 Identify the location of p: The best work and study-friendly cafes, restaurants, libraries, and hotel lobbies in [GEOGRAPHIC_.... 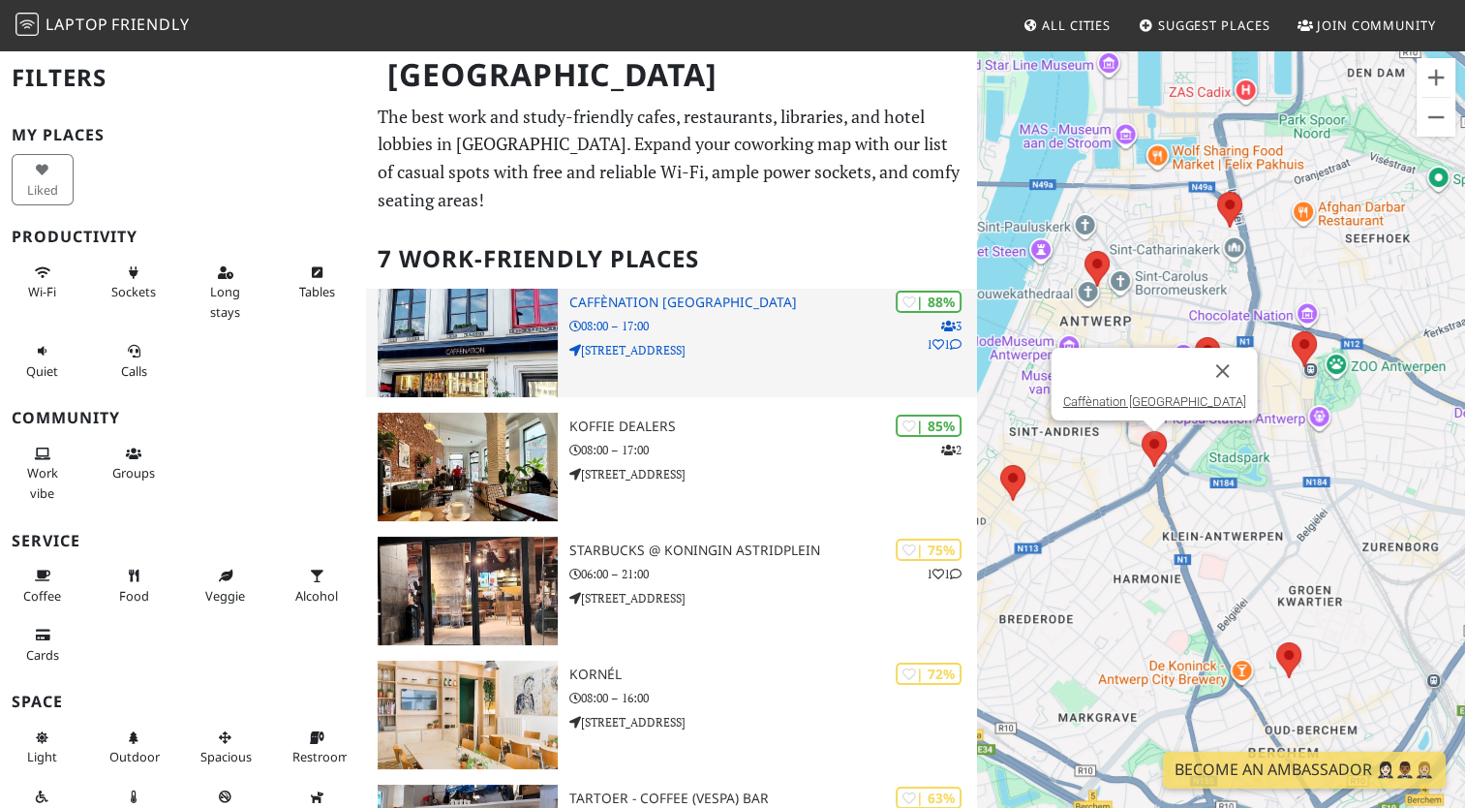
(671, 158).